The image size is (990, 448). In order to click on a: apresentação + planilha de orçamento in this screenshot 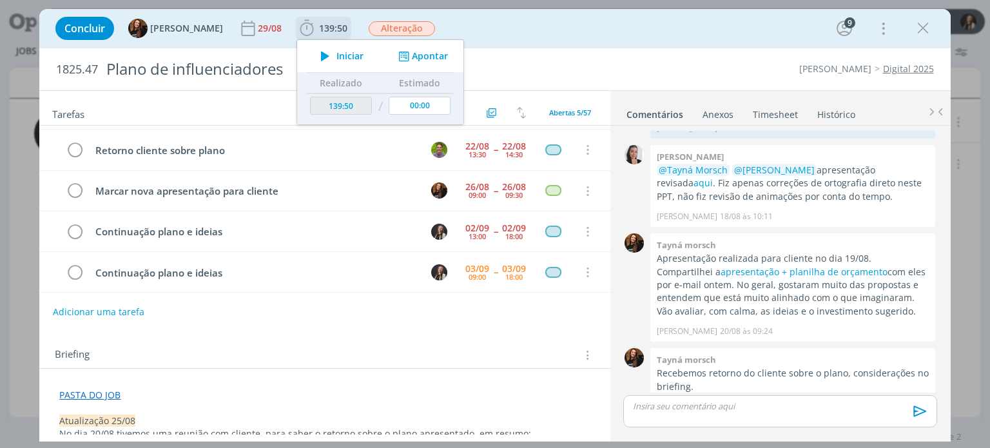, I will do `click(804, 271)`.